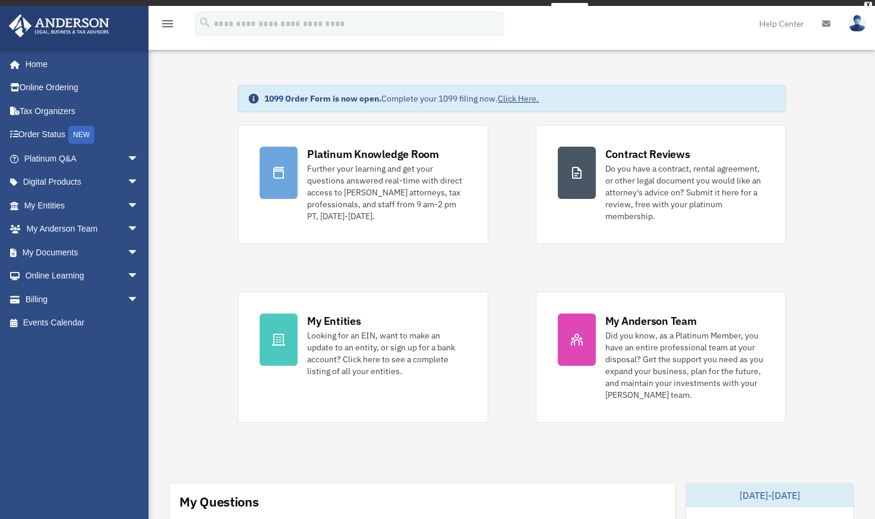  Describe the element at coordinates (570, 10) in the screenshot. I see `a: survey` at that location.